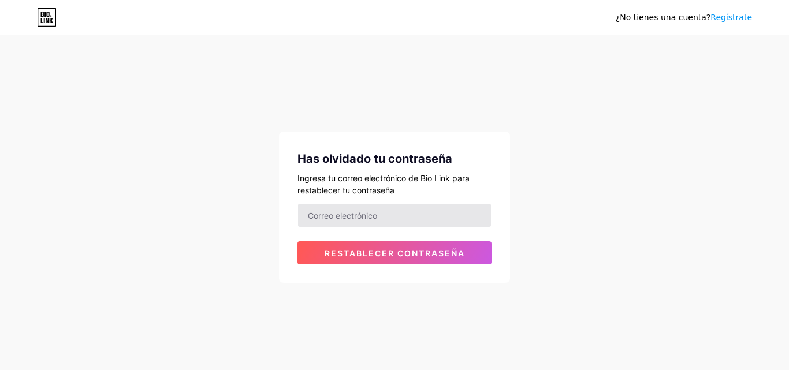 This screenshot has width=789, height=370. Describe the element at coordinates (375, 159) in the screenshot. I see `font: Has olvidado tu contraseña` at that location.